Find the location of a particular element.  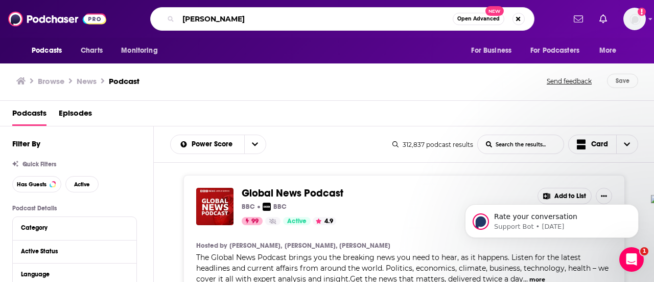

p: Rate your conversation is located at coordinates (110, 34).